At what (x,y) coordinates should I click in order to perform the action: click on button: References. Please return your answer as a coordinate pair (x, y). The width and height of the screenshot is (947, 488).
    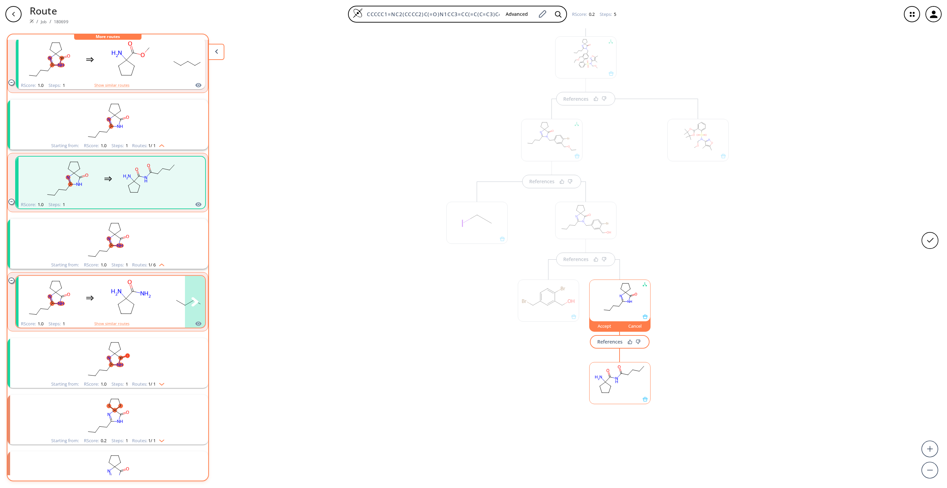
    Looking at the image, I should click on (619, 342).